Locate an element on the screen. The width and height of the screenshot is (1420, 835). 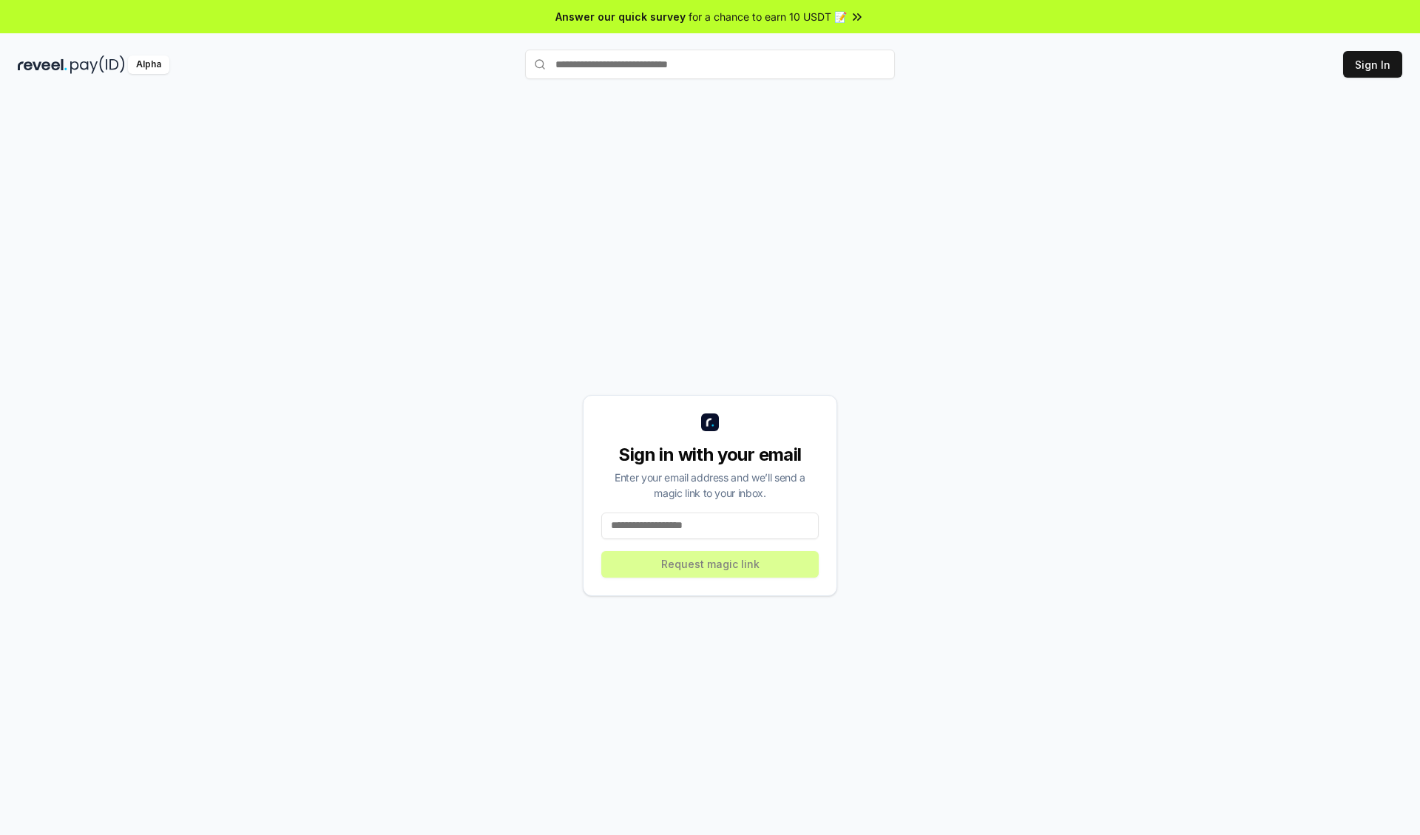
button: Sign In is located at coordinates (1373, 64).